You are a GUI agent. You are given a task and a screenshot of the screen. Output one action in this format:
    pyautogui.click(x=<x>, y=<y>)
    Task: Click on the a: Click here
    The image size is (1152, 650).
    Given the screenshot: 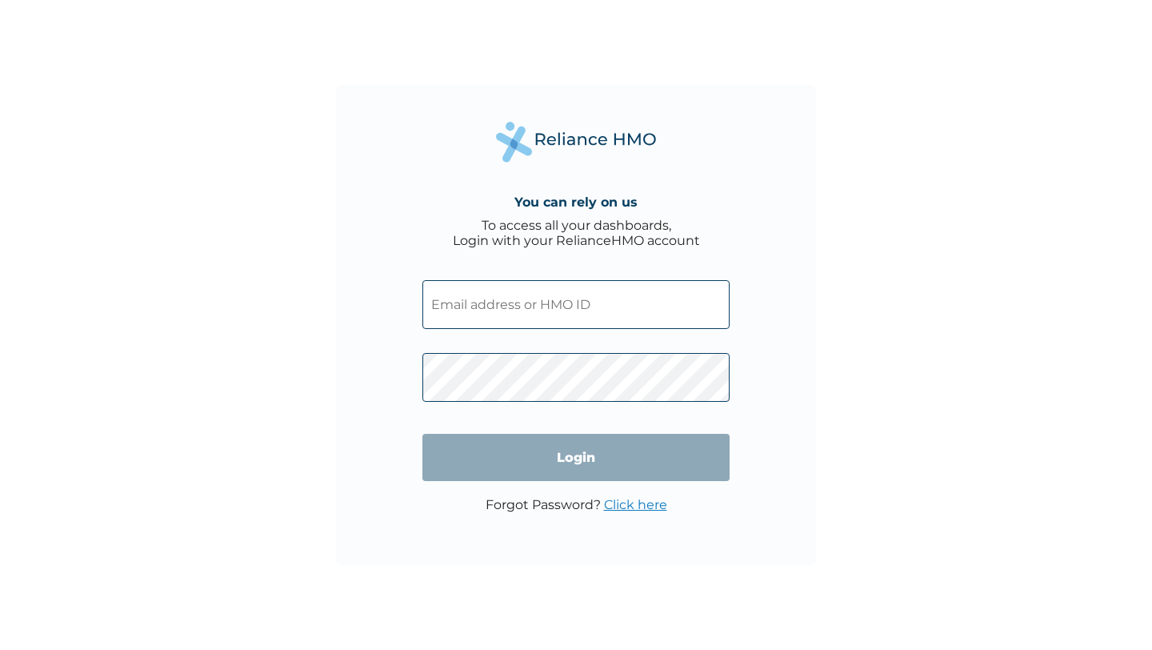 What is the action you would take?
    pyautogui.click(x=635, y=504)
    